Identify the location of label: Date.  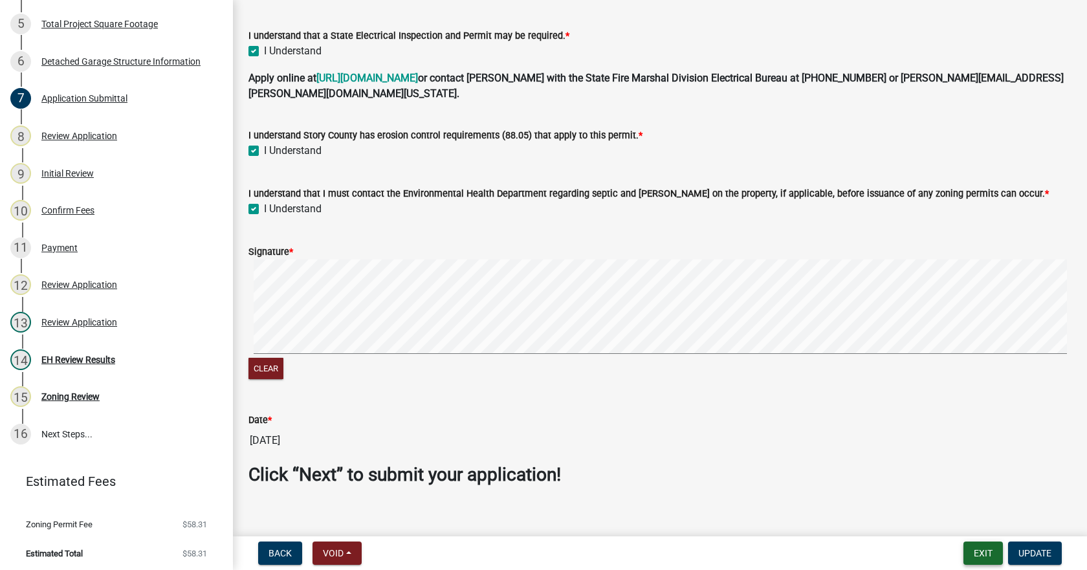
(260, 421).